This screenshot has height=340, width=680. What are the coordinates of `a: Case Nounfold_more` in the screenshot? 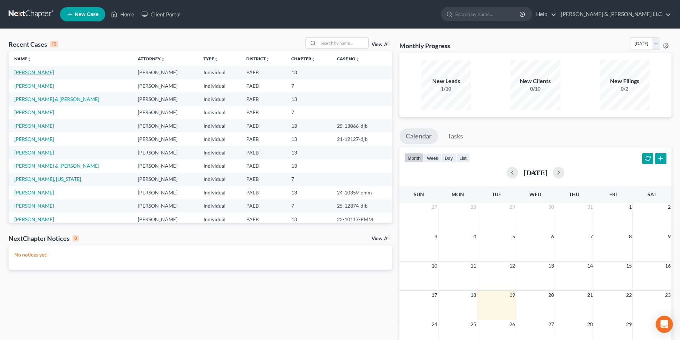 It's located at (348, 59).